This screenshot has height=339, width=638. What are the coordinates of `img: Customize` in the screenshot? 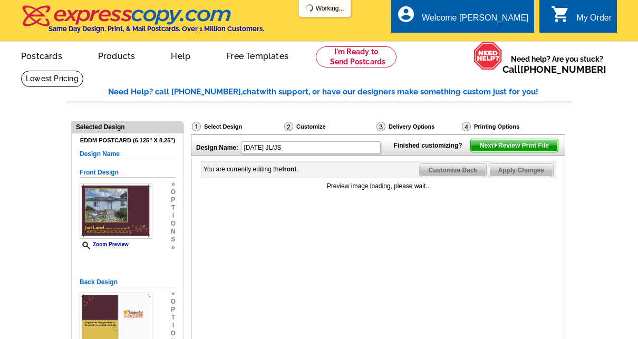 It's located at (289, 127).